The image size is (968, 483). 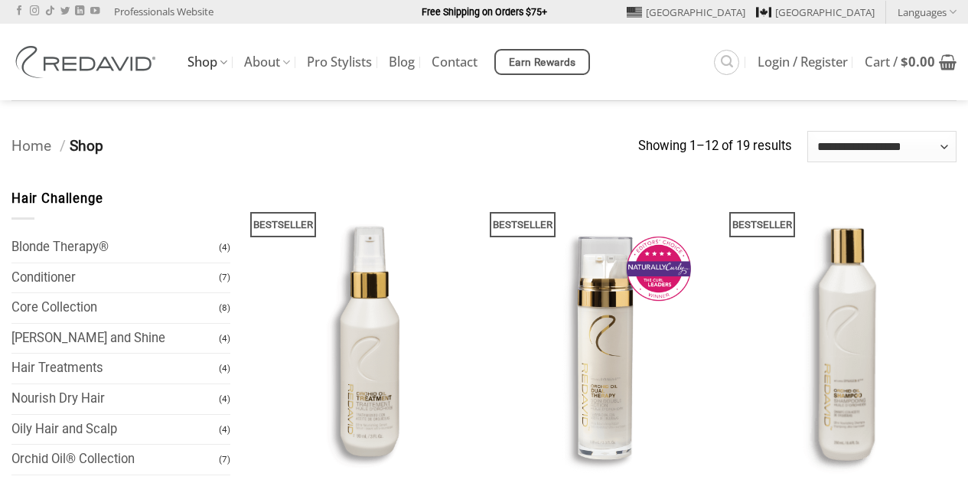 I want to click on a: Earn Rewards, so click(x=542, y=62).